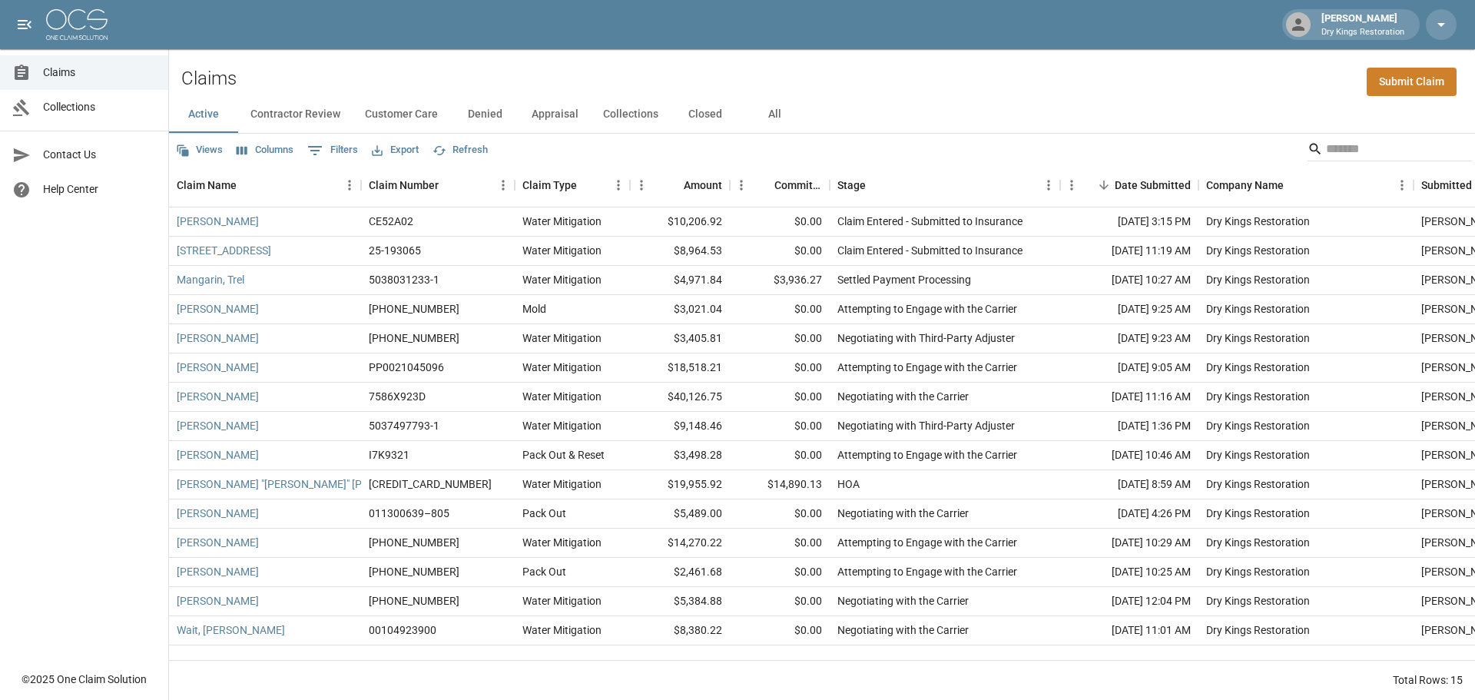  I want to click on div: $3,405.81, so click(680, 339).